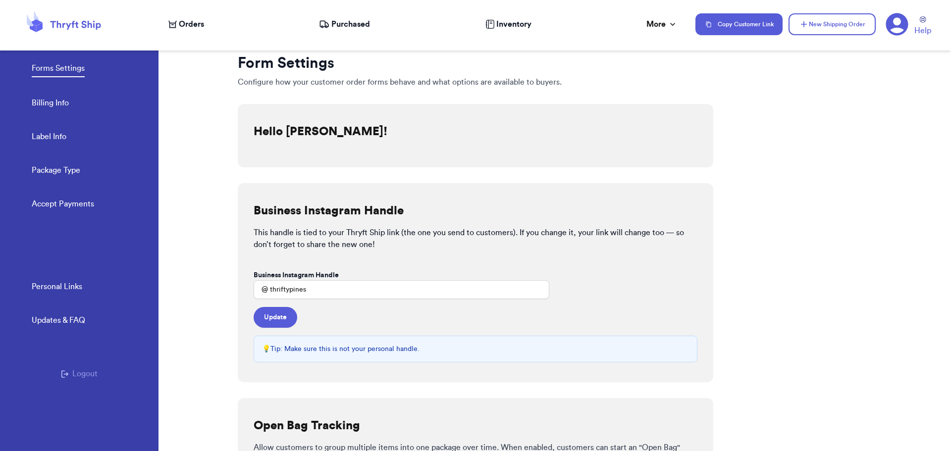 Image resolution: width=951 pixels, height=451 pixels. Describe the element at coordinates (508, 24) in the screenshot. I see `a: Inventory` at that location.